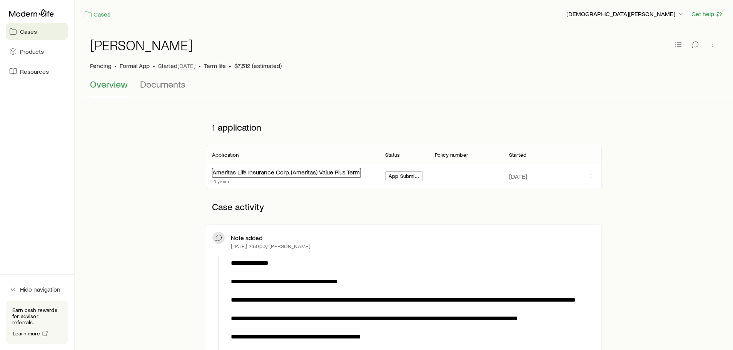 This screenshot has height=350, width=733. I want to click on p: Status, so click(392, 155).